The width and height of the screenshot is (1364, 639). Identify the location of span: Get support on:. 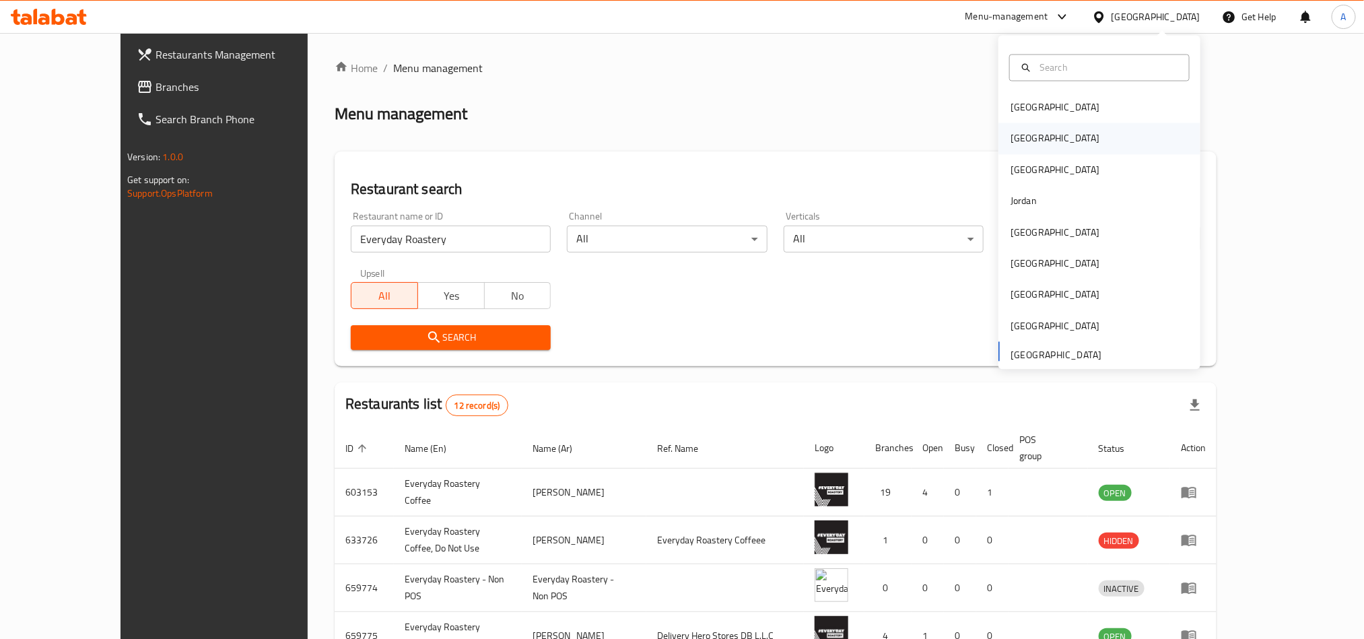
(158, 180).